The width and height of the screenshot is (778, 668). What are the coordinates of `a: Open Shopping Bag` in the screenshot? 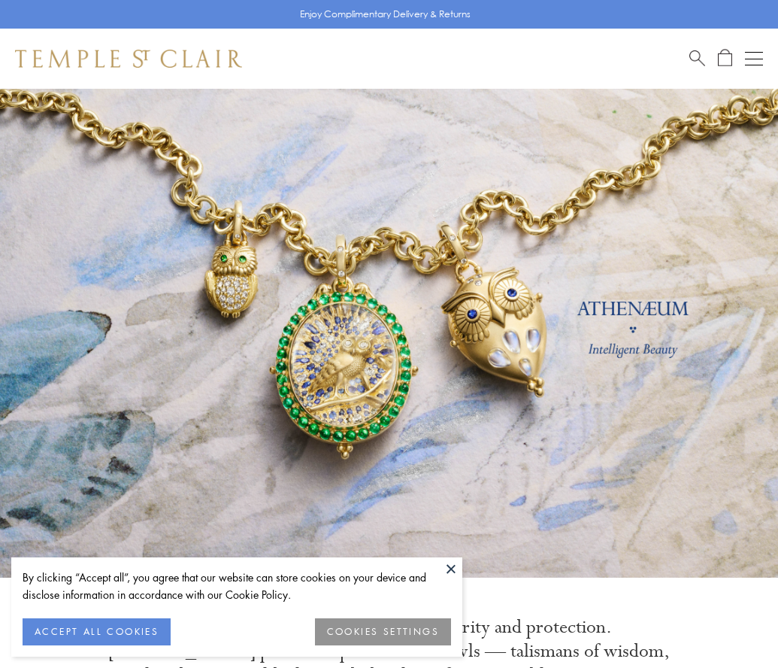 It's located at (725, 58).